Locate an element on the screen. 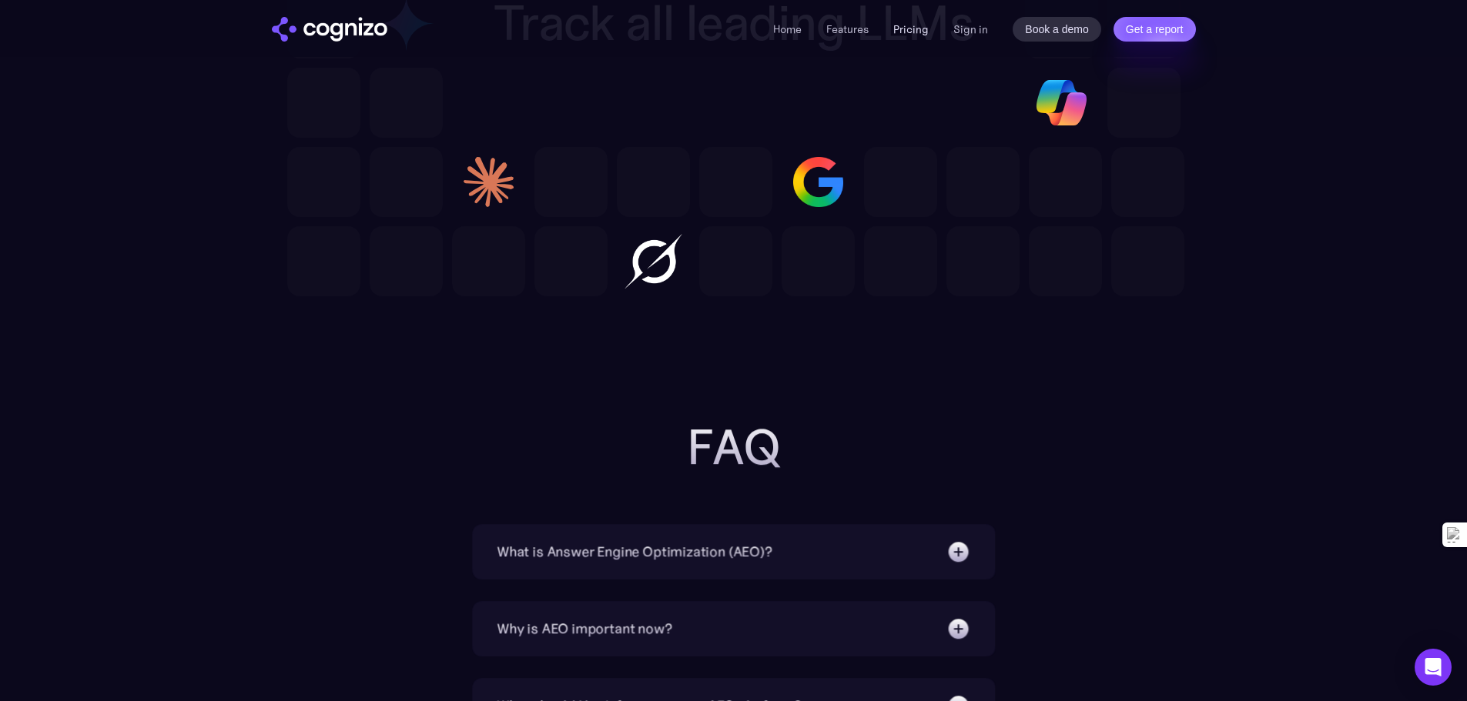  a: Sign in is located at coordinates (970, 29).